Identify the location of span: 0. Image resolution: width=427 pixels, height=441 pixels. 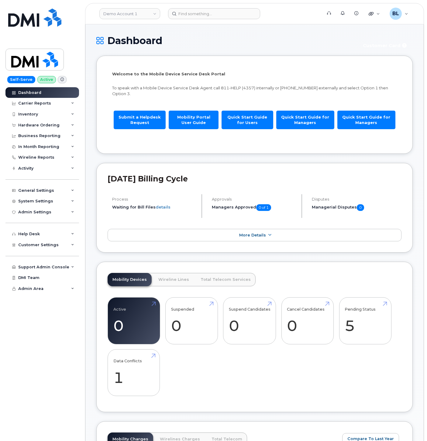
(360, 208).